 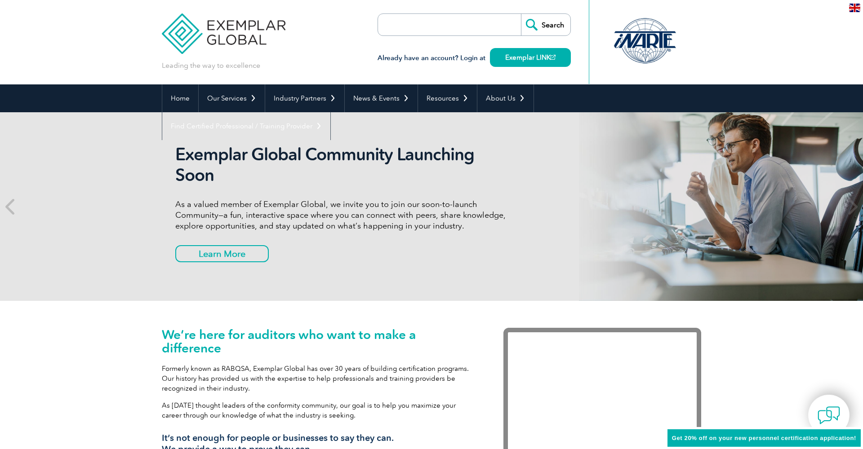 What do you see at coordinates (222, 254) in the screenshot?
I see `a: Learn More` at bounding box center [222, 254].